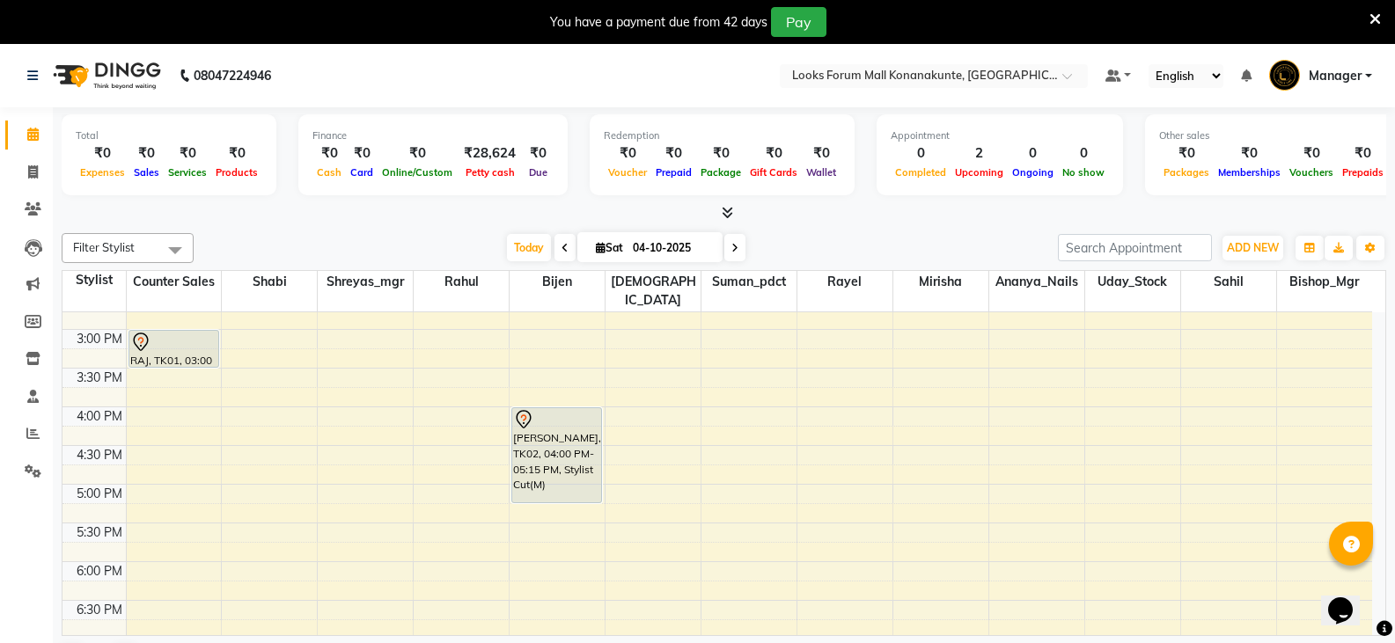 The width and height of the screenshot is (1395, 643). Describe the element at coordinates (979, 173) in the screenshot. I see `span: Upcoming` at that location.